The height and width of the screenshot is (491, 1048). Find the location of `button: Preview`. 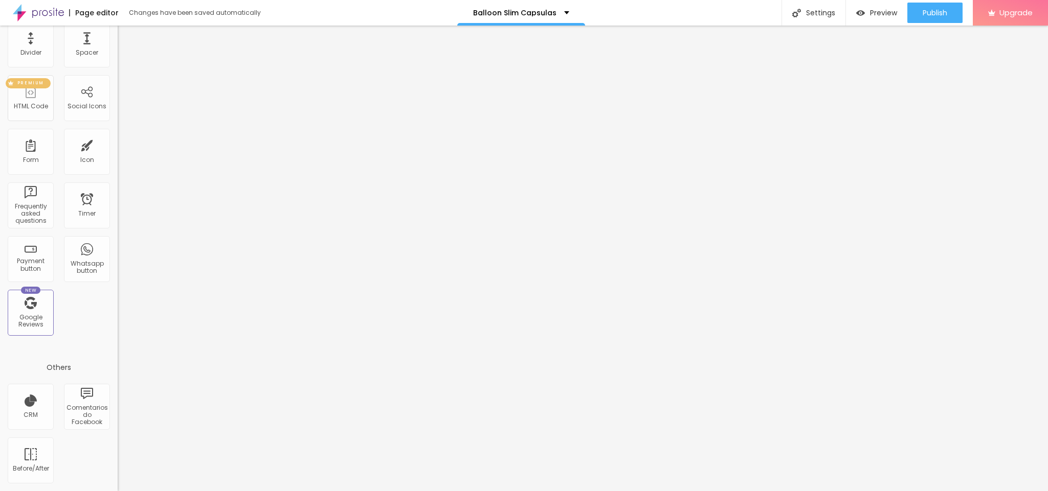

button: Preview is located at coordinates (877, 13).